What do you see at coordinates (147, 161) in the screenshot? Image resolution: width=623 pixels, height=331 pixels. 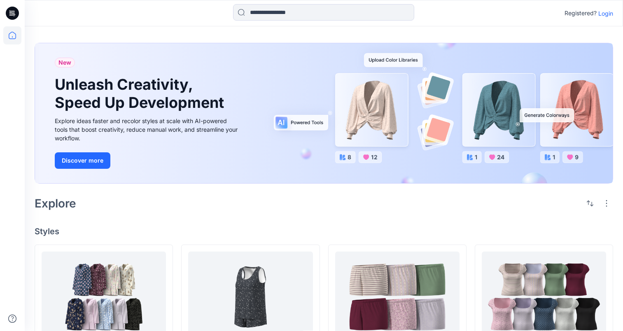 I see `a: Discover more` at bounding box center [147, 161].